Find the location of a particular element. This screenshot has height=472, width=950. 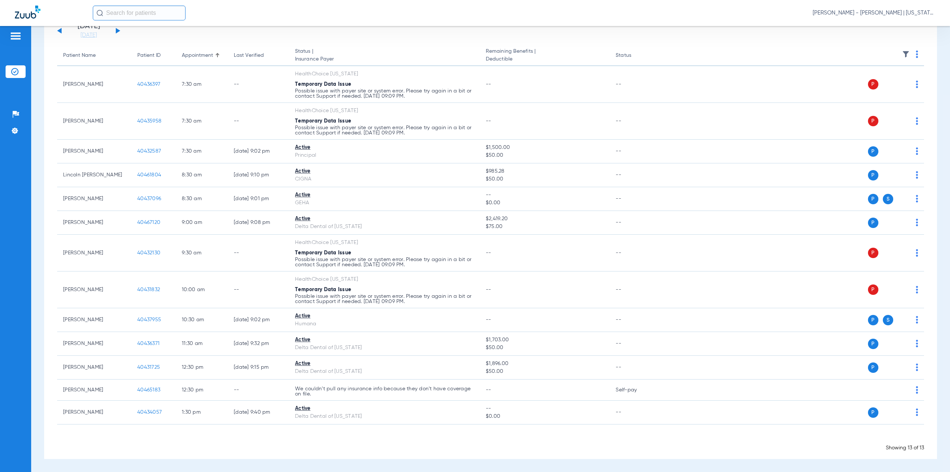

div: CIGNA is located at coordinates (385, 179).